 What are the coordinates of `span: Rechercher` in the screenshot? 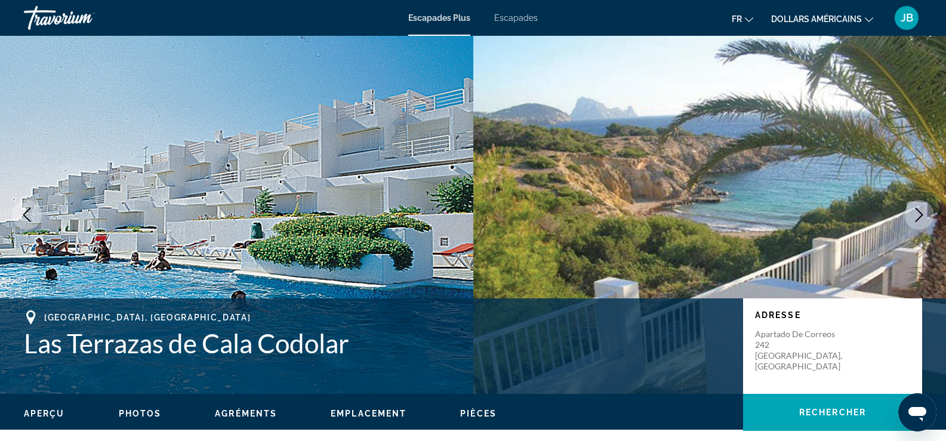 It's located at (833, 413).